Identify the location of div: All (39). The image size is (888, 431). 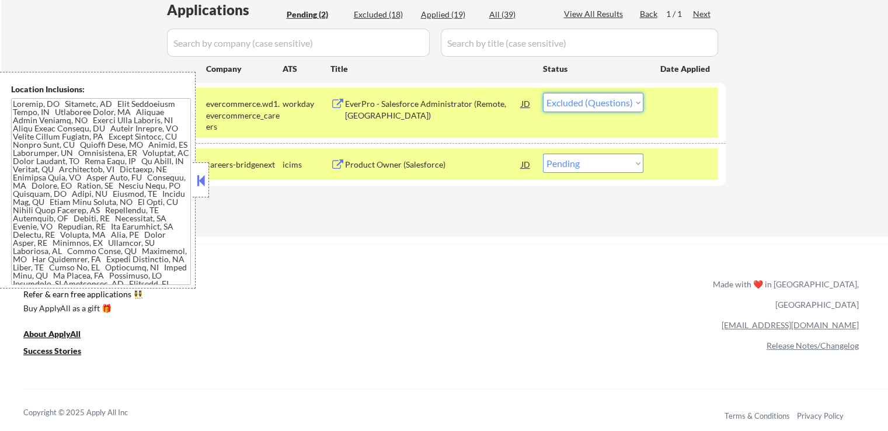
(519, 15).